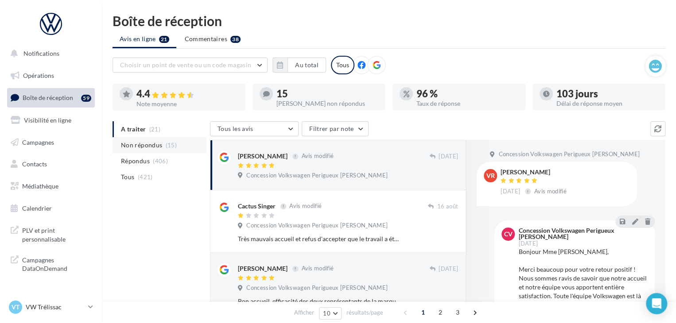 This screenshot has height=323, width=676. I want to click on span: 2, so click(440, 313).